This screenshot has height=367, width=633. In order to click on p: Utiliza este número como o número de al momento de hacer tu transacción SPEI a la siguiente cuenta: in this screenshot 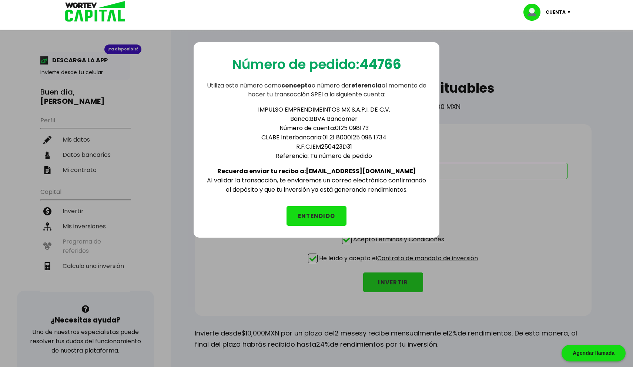, I will do `click(317, 90)`.